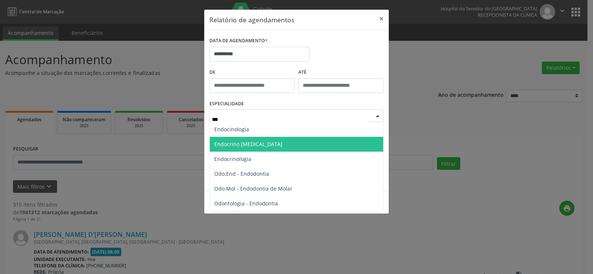  What do you see at coordinates (238, 41) in the screenshot?
I see `label: DATA DE AGENDAMENTO` at bounding box center [238, 41].